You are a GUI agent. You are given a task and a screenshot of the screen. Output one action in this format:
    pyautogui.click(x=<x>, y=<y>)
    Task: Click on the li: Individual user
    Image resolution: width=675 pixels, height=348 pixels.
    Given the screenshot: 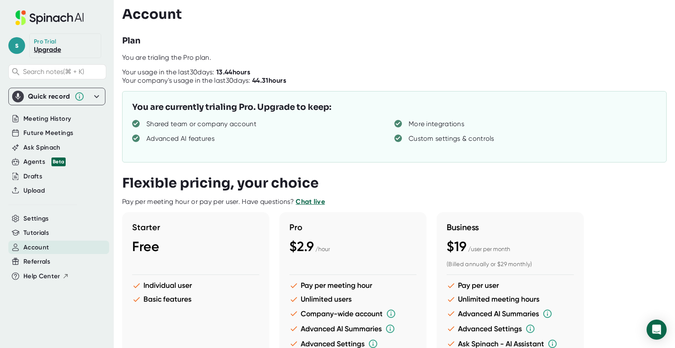 What is the action you would take?
    pyautogui.click(x=196, y=286)
    